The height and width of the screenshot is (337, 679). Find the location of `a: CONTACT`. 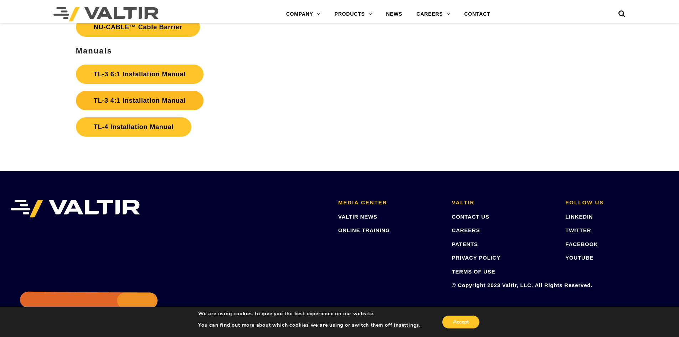

a: CONTACT is located at coordinates (477, 14).